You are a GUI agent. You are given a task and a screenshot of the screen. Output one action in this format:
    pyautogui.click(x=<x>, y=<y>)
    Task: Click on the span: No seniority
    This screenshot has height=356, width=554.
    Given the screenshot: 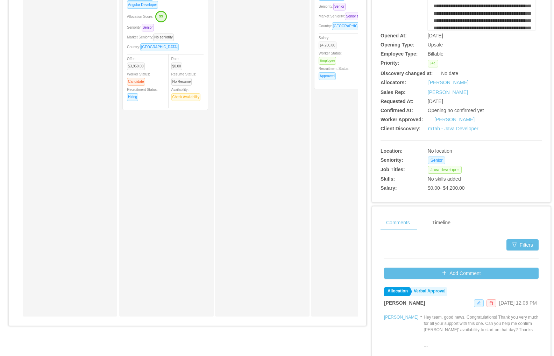 What is the action you would take?
    pyautogui.click(x=163, y=37)
    